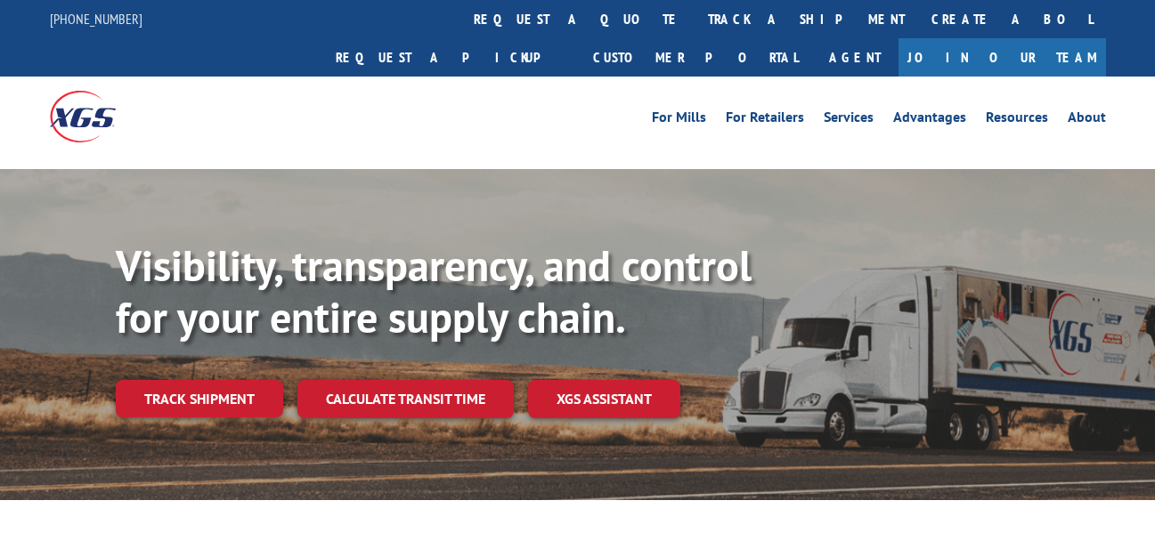 Image resolution: width=1155 pixels, height=557 pixels. What do you see at coordinates (930, 120) in the screenshot?
I see `a: Advantages` at bounding box center [930, 120].